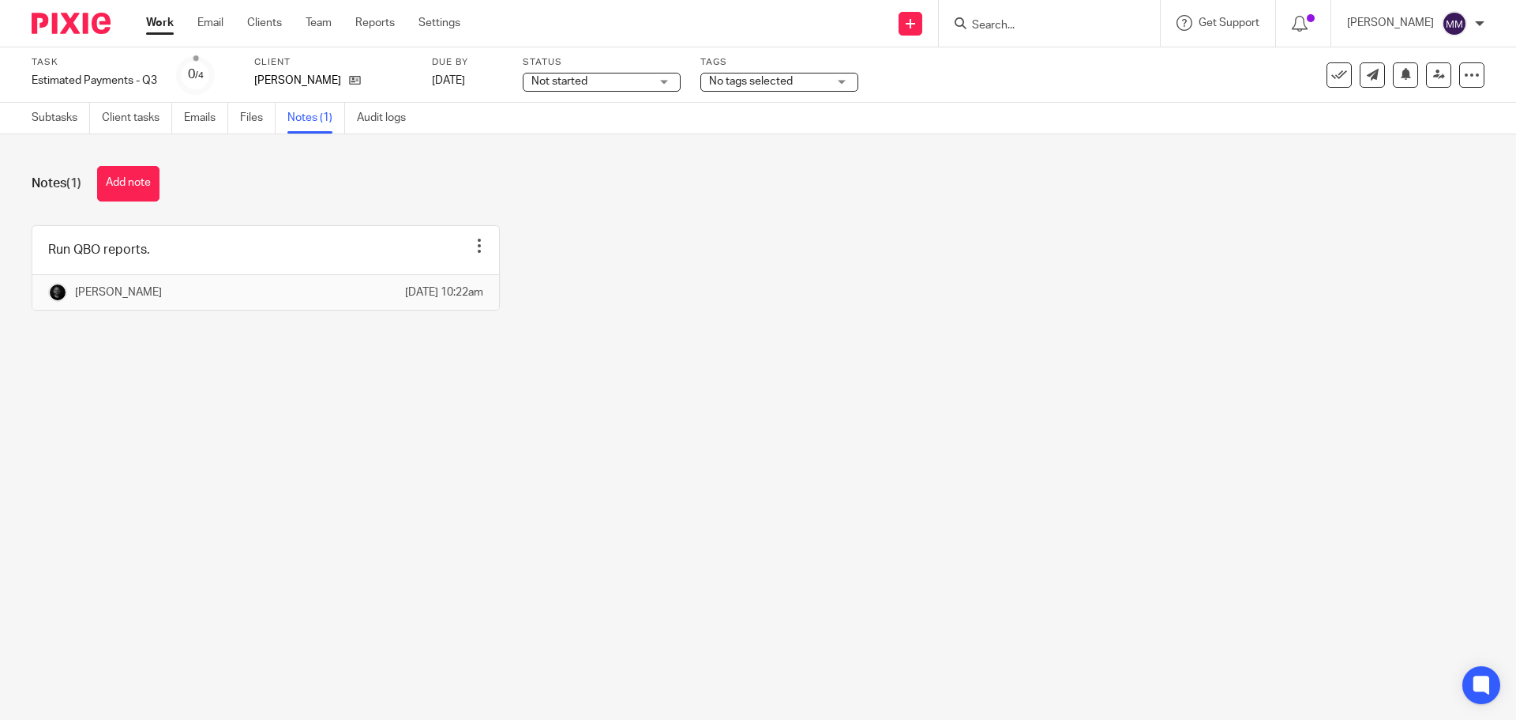  I want to click on span: Not started, so click(559, 81).